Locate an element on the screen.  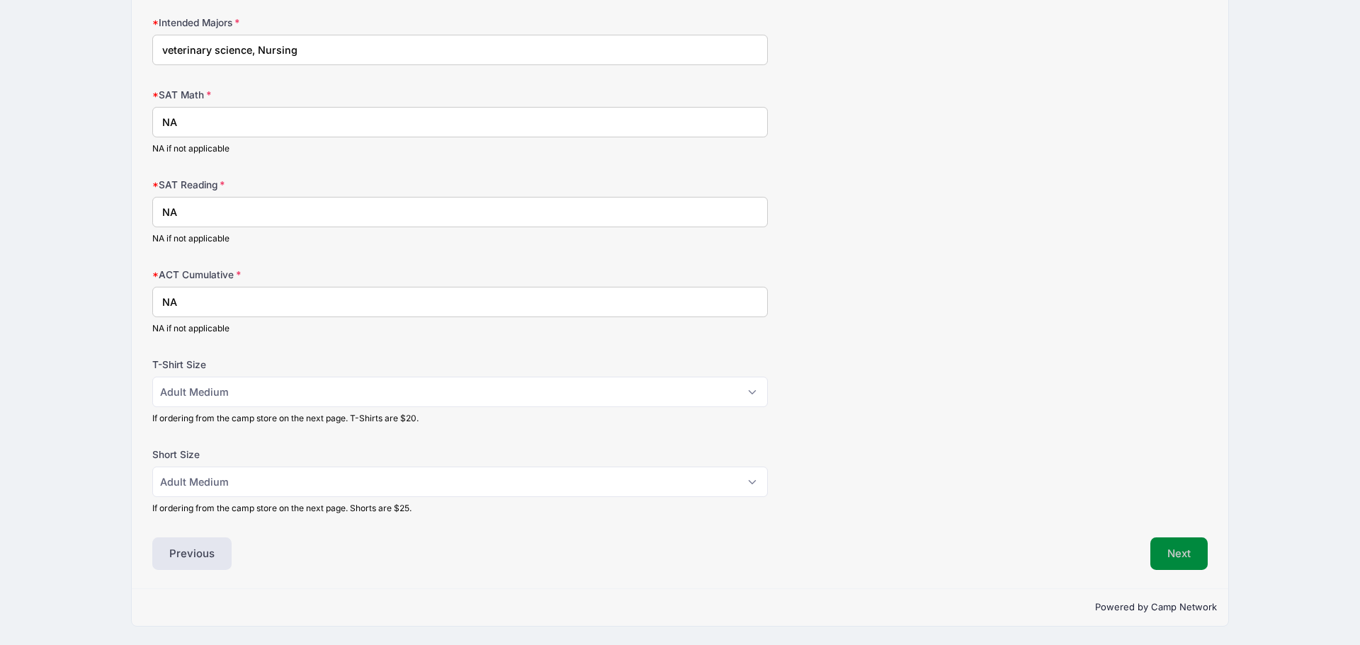
label: Intended Majors is located at coordinates (328, 23).